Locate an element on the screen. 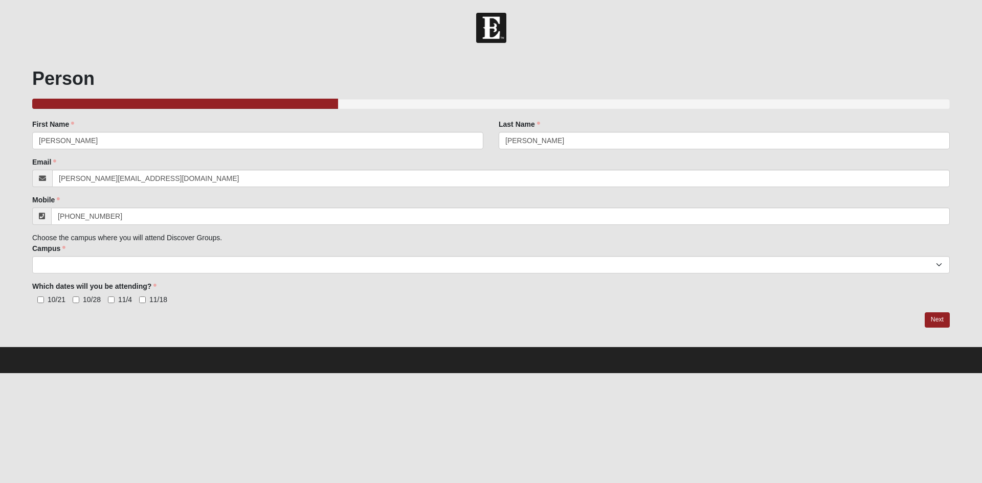 The image size is (982, 483). span: 10/28 is located at coordinates (92, 300).